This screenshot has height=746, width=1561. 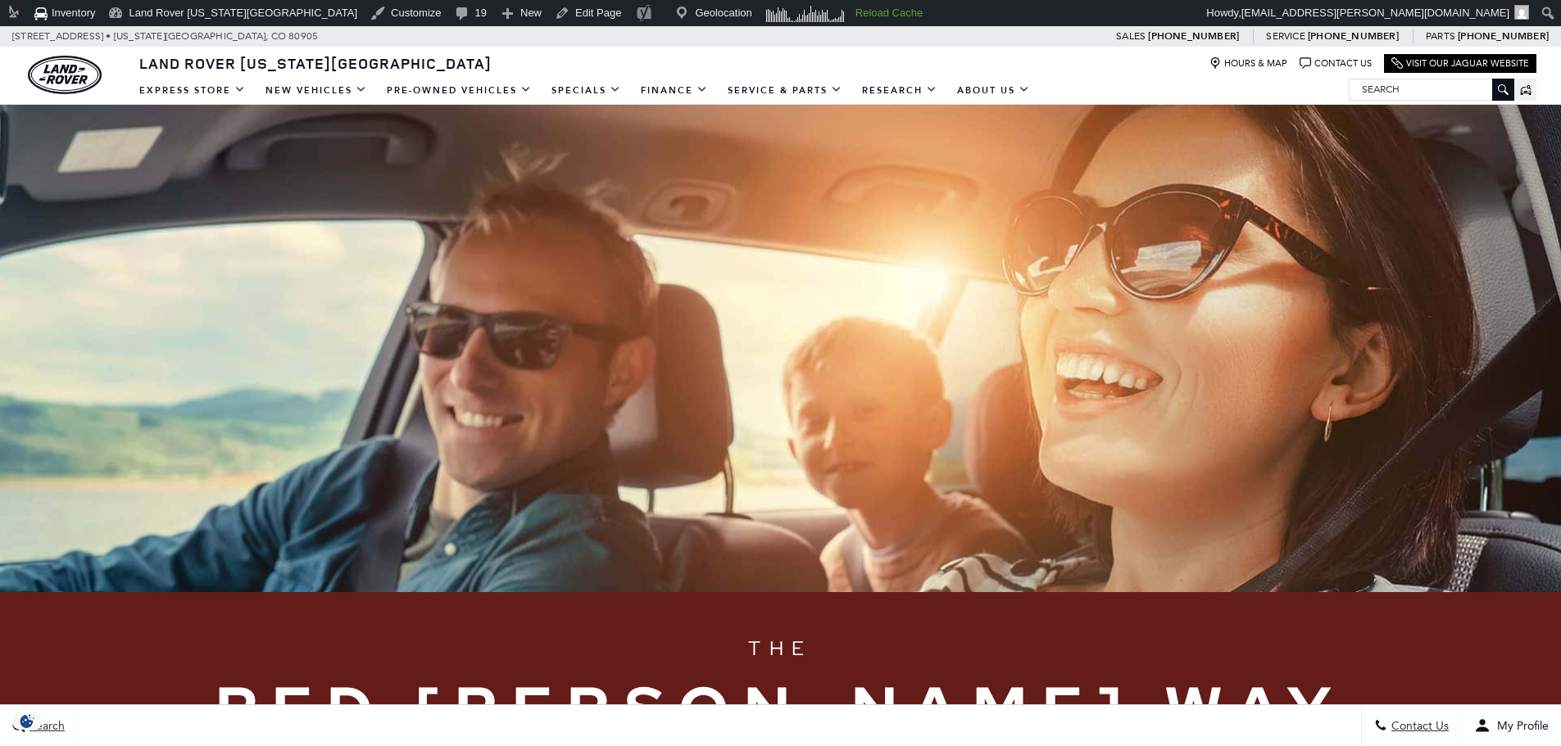 What do you see at coordinates (584, 90) in the screenshot?
I see `nav: Main Navigation` at bounding box center [584, 90].